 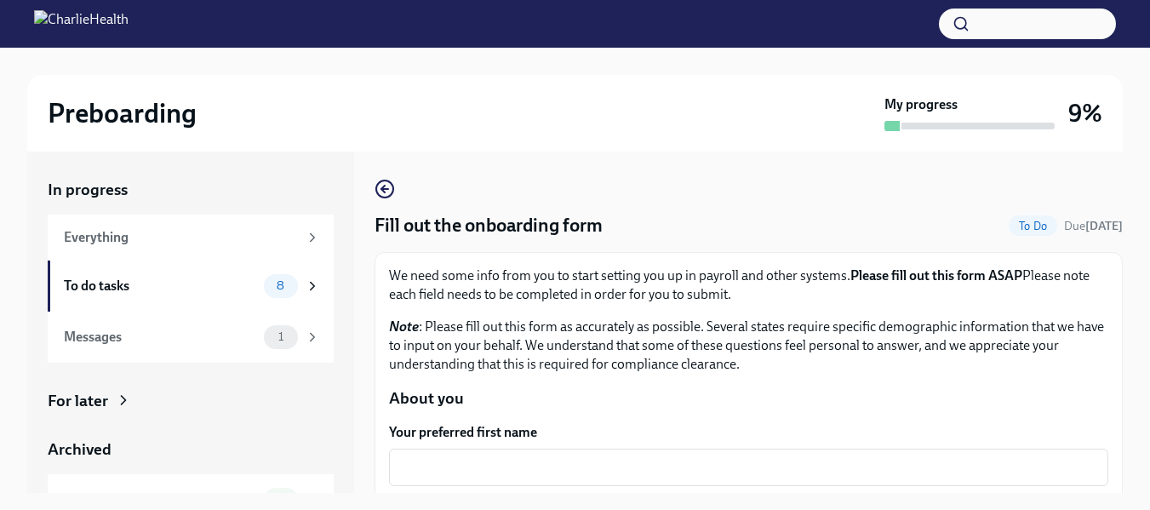 What do you see at coordinates (281, 336) in the screenshot?
I see `span: 1` at bounding box center [281, 336].